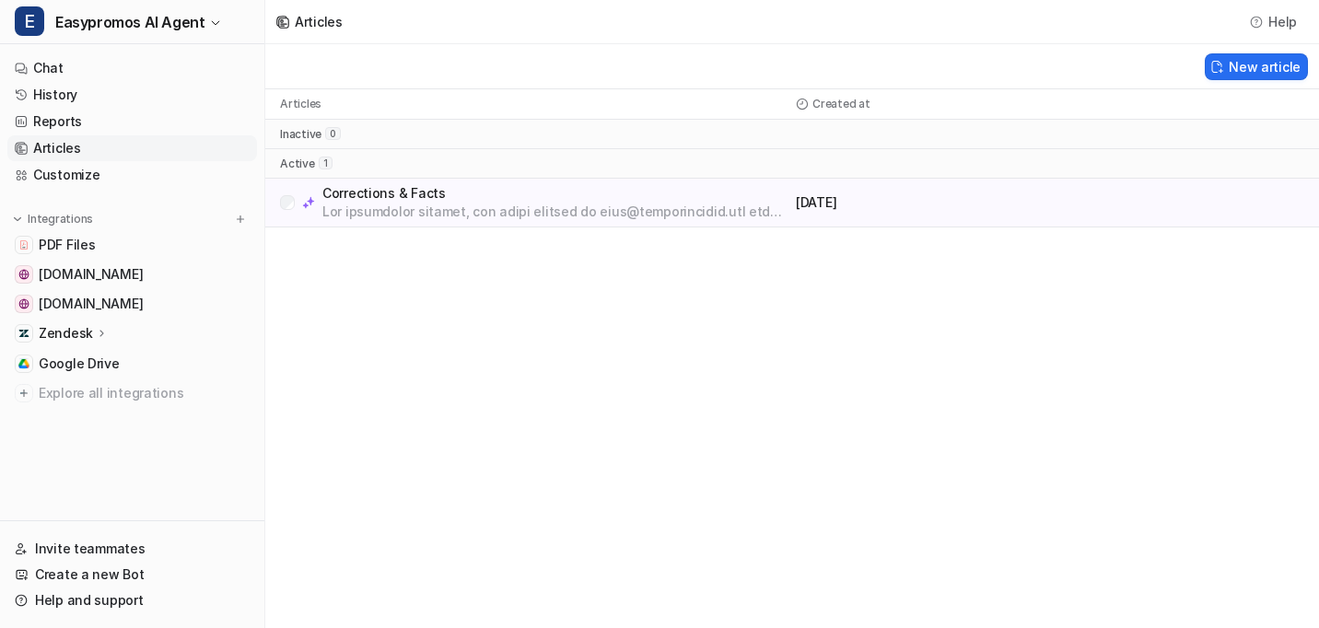 The height and width of the screenshot is (628, 1319). What do you see at coordinates (130, 22) in the screenshot?
I see `span: Easypromos AI Agent` at bounding box center [130, 22].